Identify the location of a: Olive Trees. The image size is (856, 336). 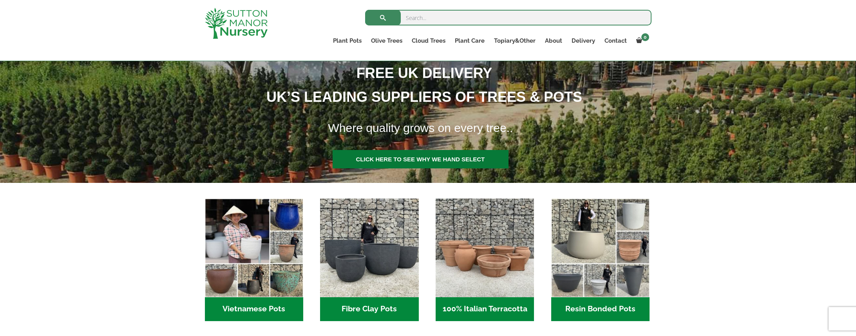
(387, 41).